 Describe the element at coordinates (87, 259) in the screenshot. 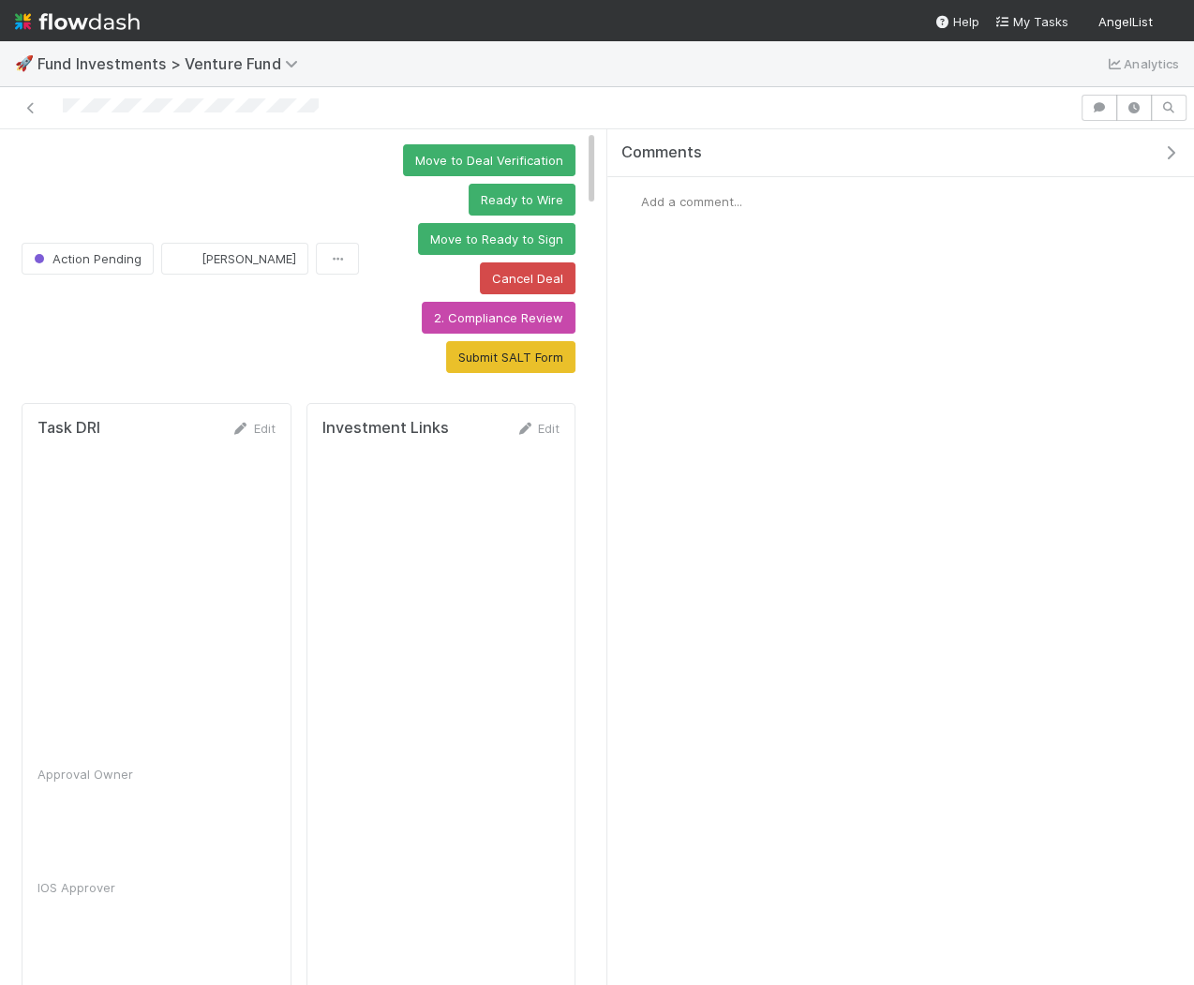

I see `button: Action Pending` at that location.